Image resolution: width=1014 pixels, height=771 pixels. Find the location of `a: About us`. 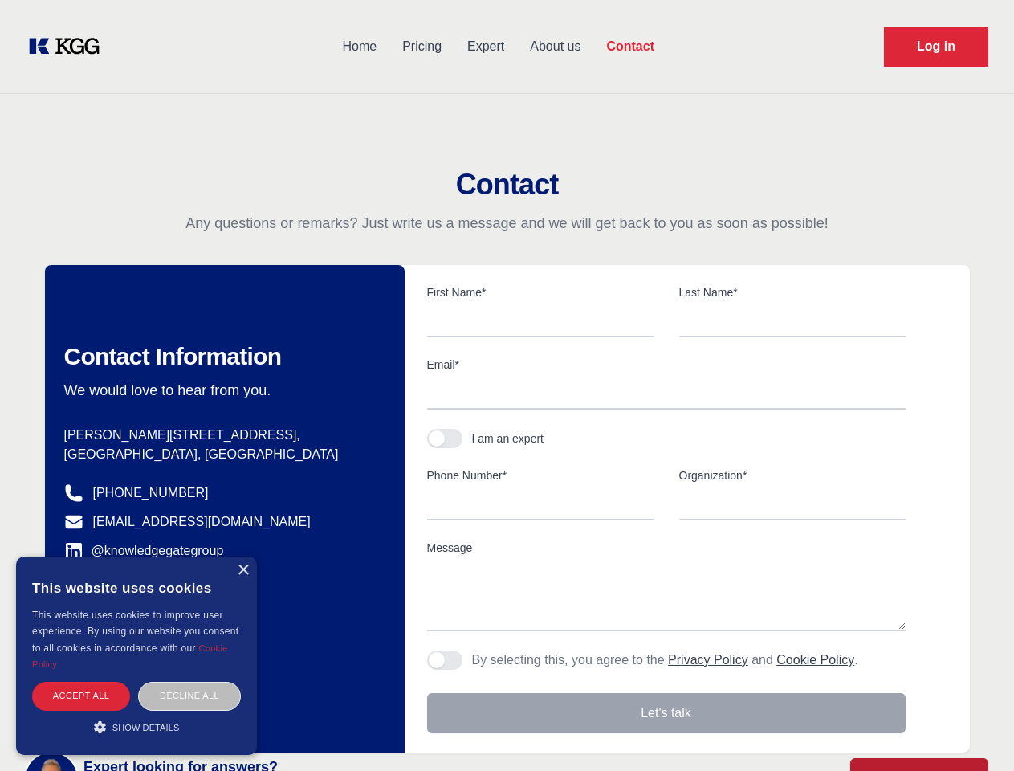

a: About us is located at coordinates (555, 47).